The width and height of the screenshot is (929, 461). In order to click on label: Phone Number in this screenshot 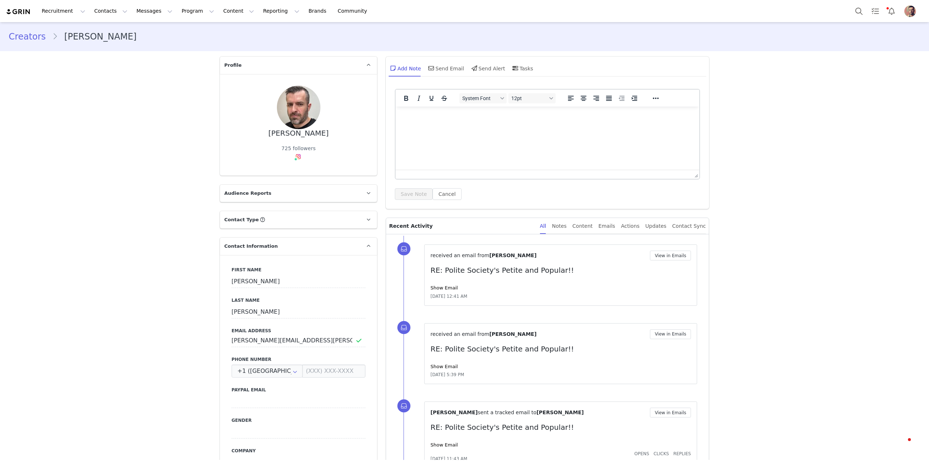, I will do `click(298, 360)`.